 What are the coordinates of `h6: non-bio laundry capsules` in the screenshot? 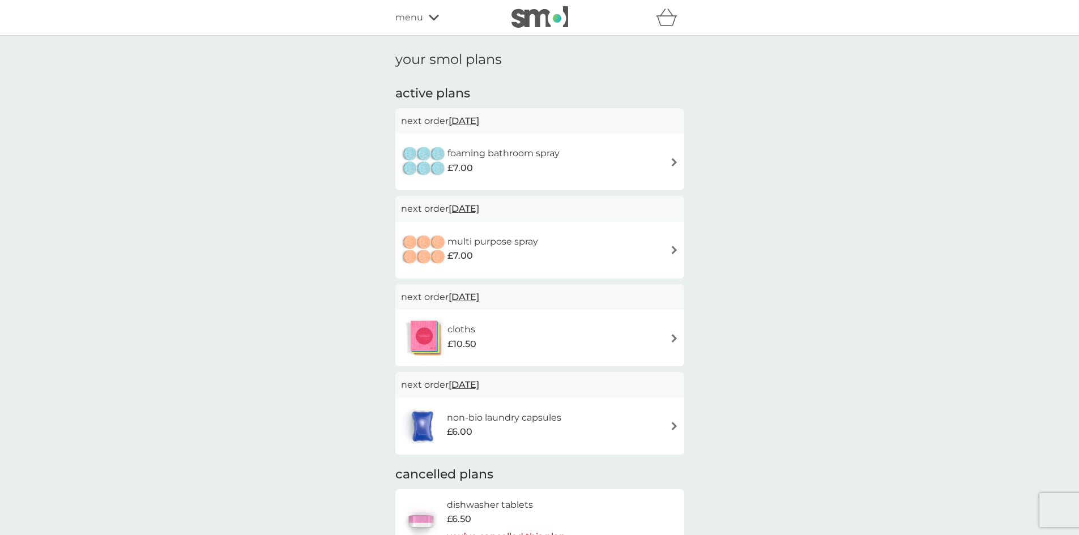 It's located at (504, 418).